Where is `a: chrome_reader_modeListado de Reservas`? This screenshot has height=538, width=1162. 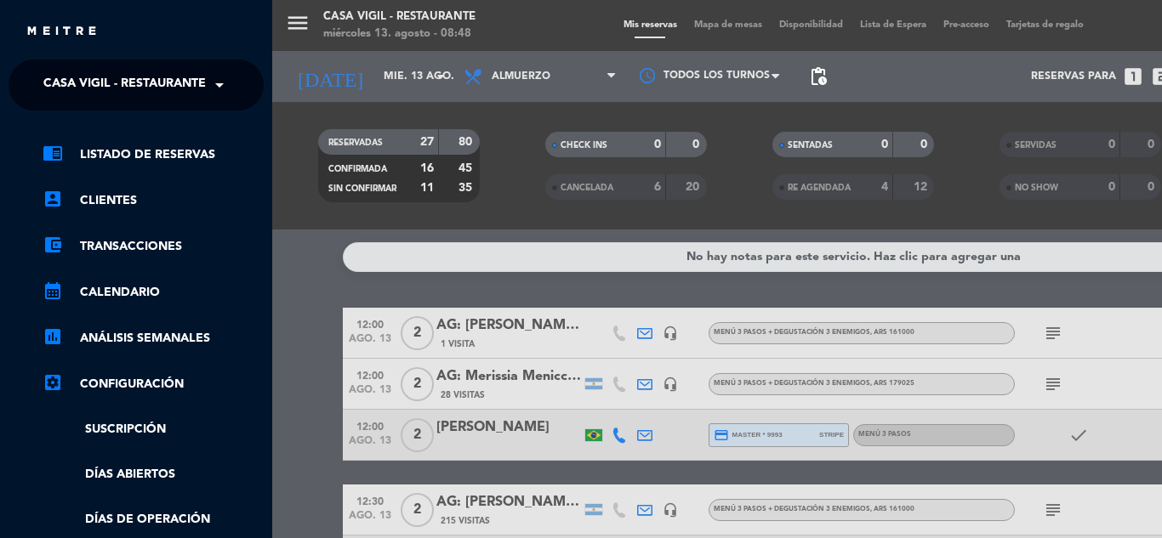
a: chrome_reader_modeListado de Reservas is located at coordinates (153, 155).